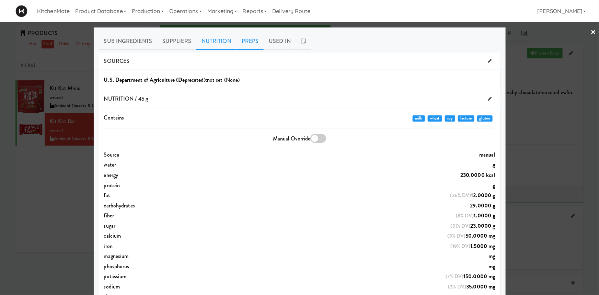 Image resolution: width=599 pixels, height=295 pixels. What do you see at coordinates (119, 205) in the screenshot?
I see `span: carbohydrates` at bounding box center [119, 205].